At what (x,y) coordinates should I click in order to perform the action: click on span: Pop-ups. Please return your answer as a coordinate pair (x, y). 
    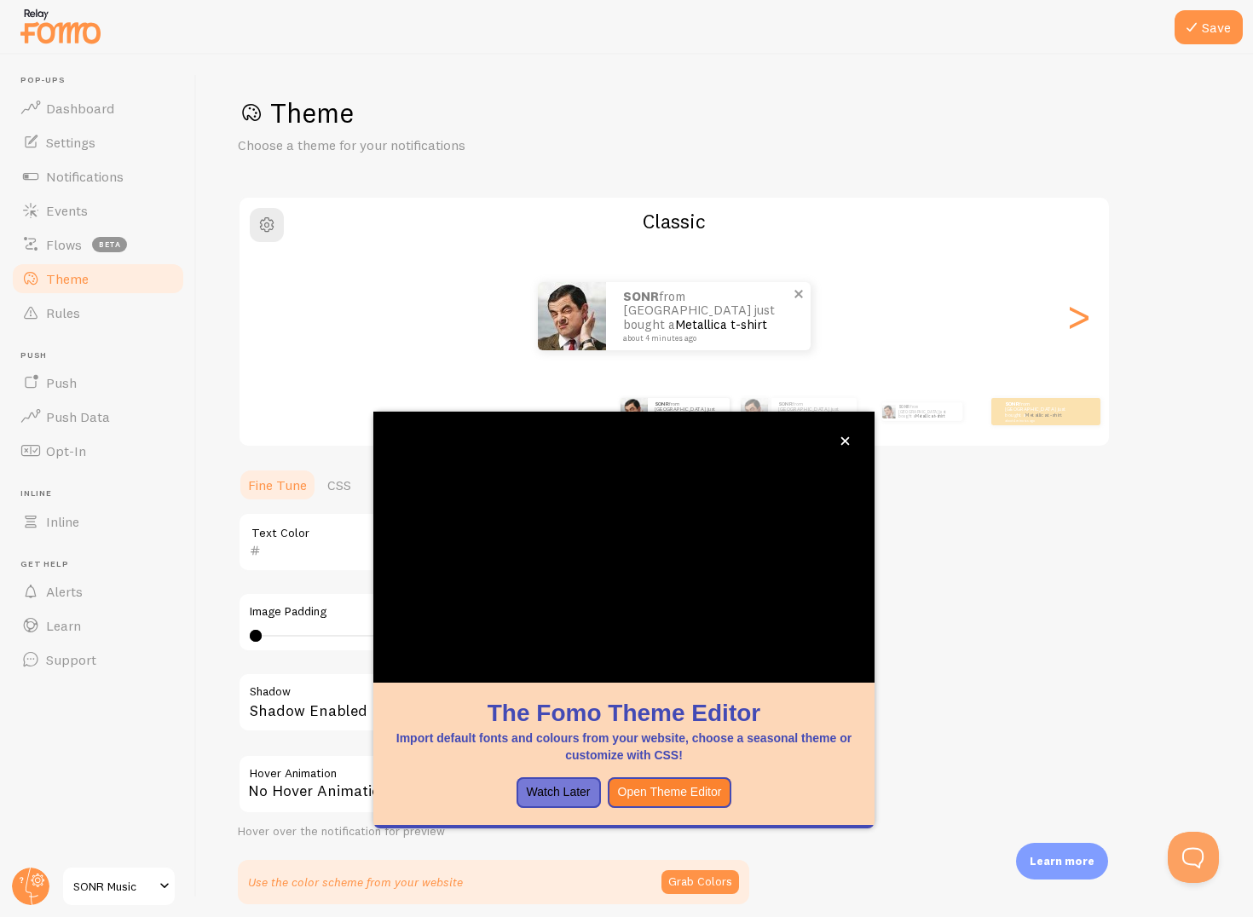
    Looking at the image, I should click on (103, 80).